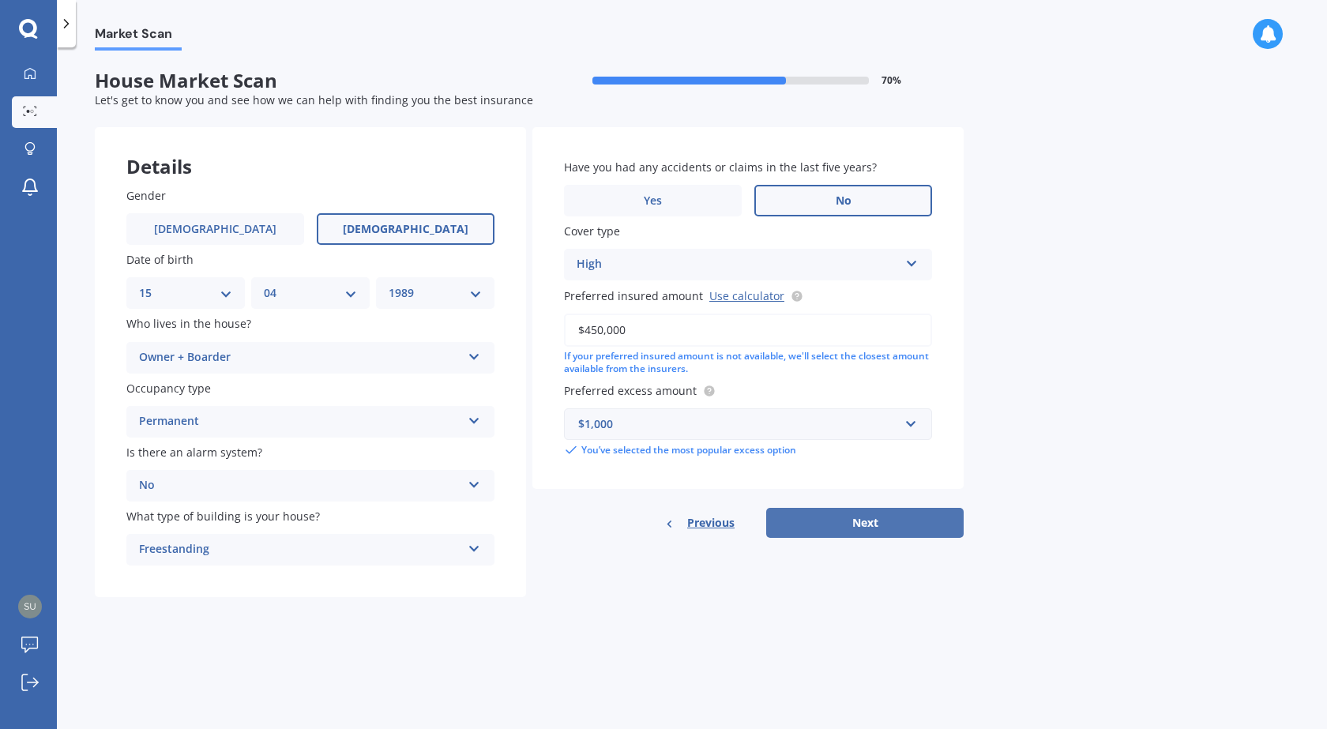  Describe the element at coordinates (189, 324) in the screenshot. I see `span: Who lives in the house?` at that location.